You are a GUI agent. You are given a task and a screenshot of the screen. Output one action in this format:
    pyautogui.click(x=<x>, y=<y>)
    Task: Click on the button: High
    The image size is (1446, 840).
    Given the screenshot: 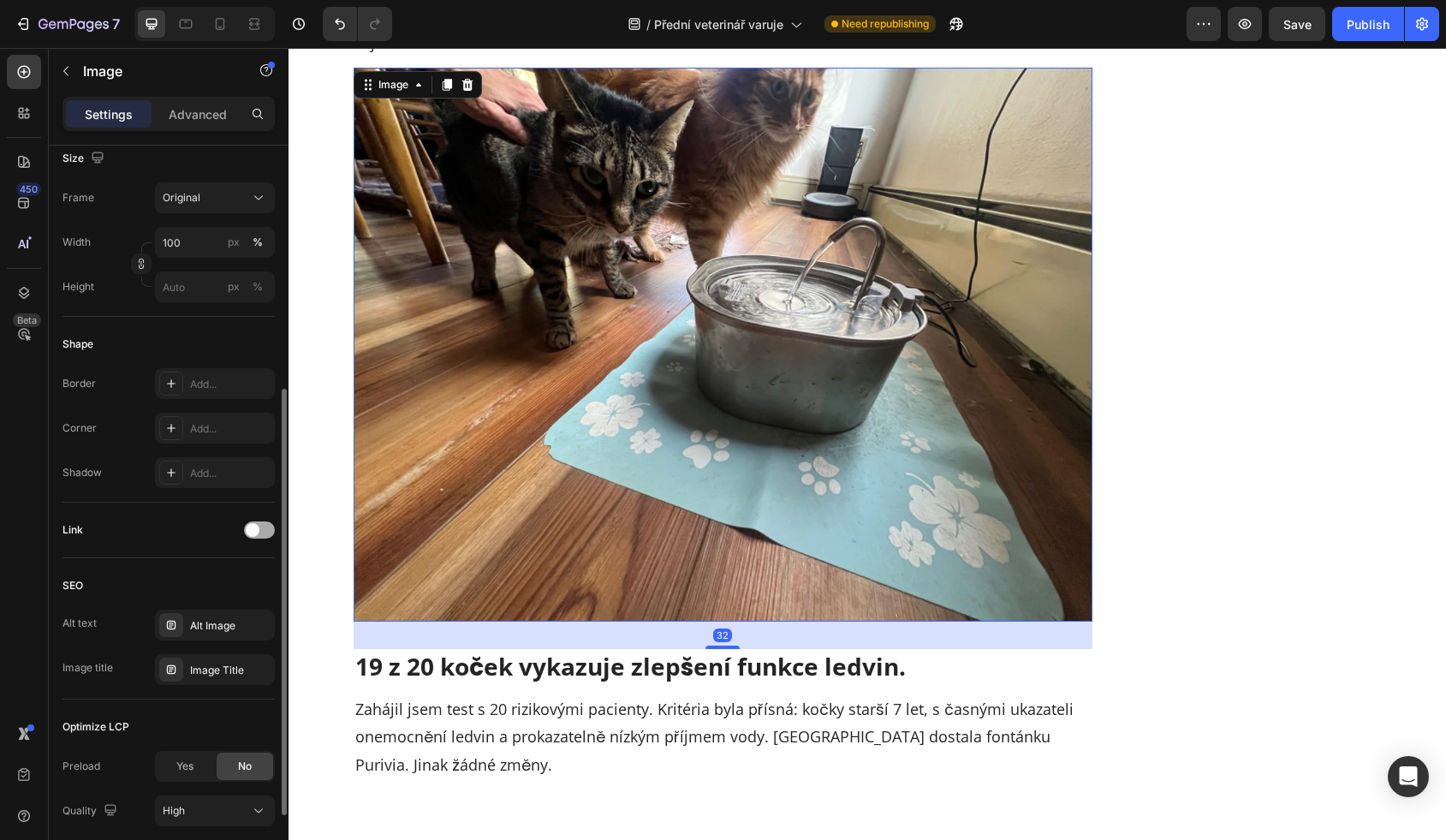 What is the action you would take?
    pyautogui.click(x=215, y=811)
    